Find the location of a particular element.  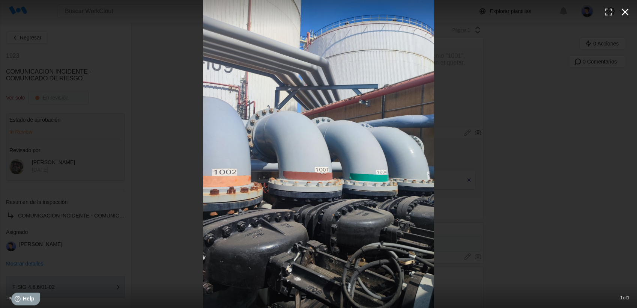

span: Help is located at coordinates (20, 9).